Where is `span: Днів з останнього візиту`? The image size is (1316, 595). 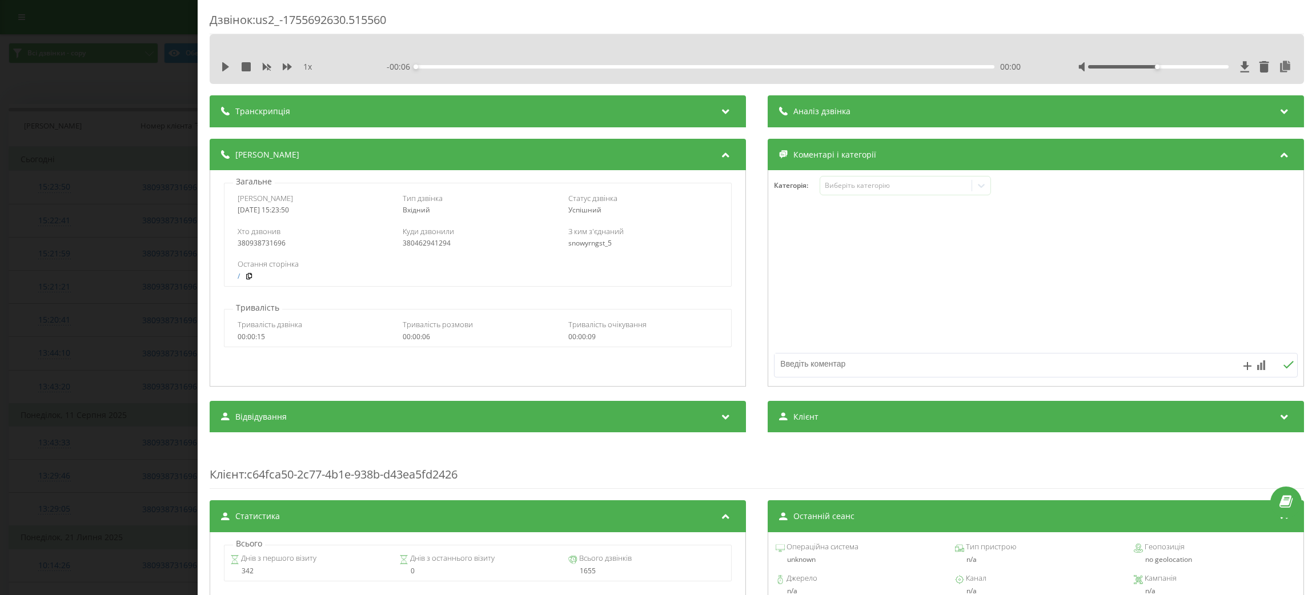 span: Днів з останнього візиту is located at coordinates (451, 559).